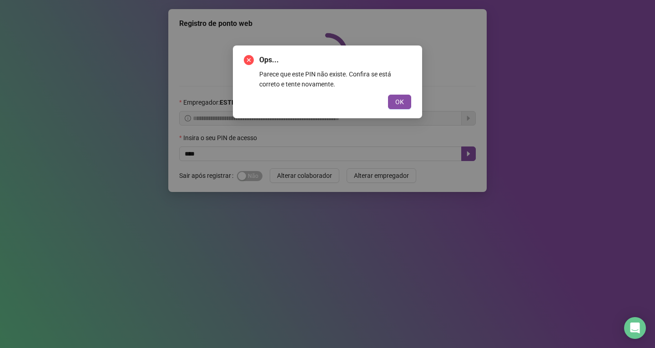 Image resolution: width=655 pixels, height=348 pixels. I want to click on span: OK, so click(399, 102).